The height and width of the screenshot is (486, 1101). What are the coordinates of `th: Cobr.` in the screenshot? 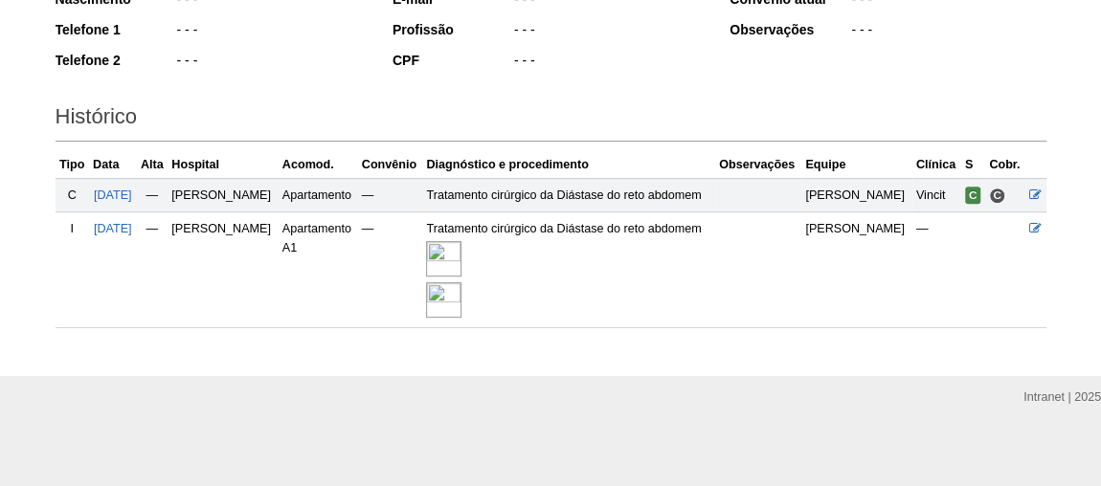 It's located at (1005, 165).